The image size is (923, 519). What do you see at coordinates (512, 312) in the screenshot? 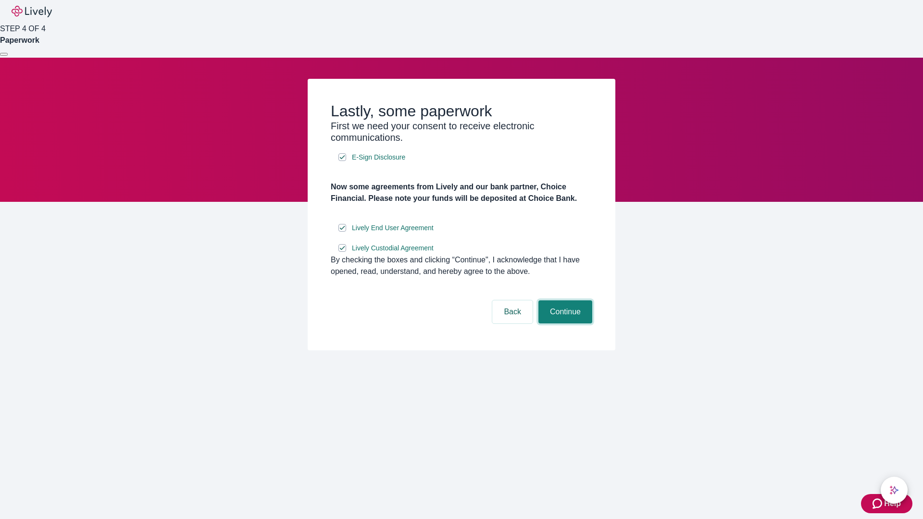
I see `button: Back` at bounding box center [512, 312].